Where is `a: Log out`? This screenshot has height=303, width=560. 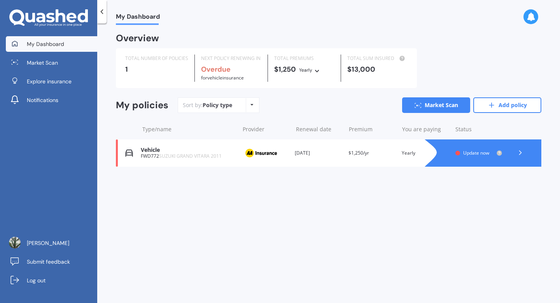 a: Log out is located at coordinates (51, 280).